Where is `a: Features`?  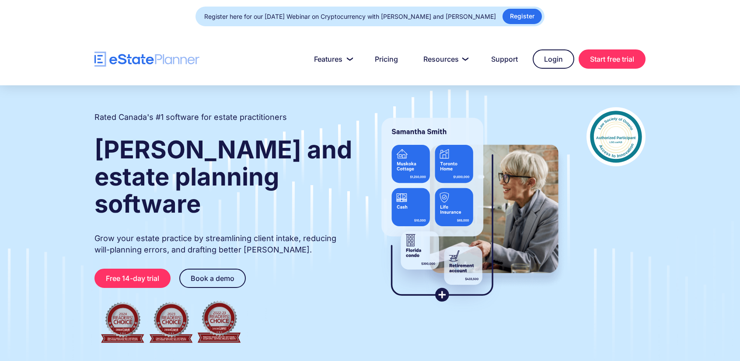 a: Features is located at coordinates (332, 59).